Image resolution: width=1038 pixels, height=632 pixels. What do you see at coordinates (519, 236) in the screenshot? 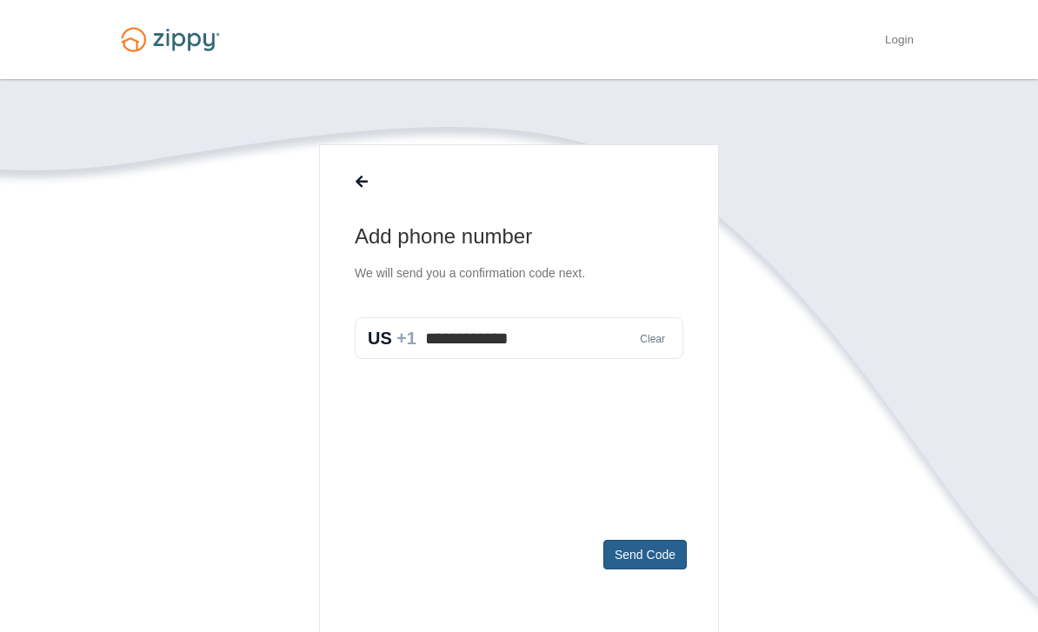
I see `h1: Add phone number` at bounding box center [519, 236].